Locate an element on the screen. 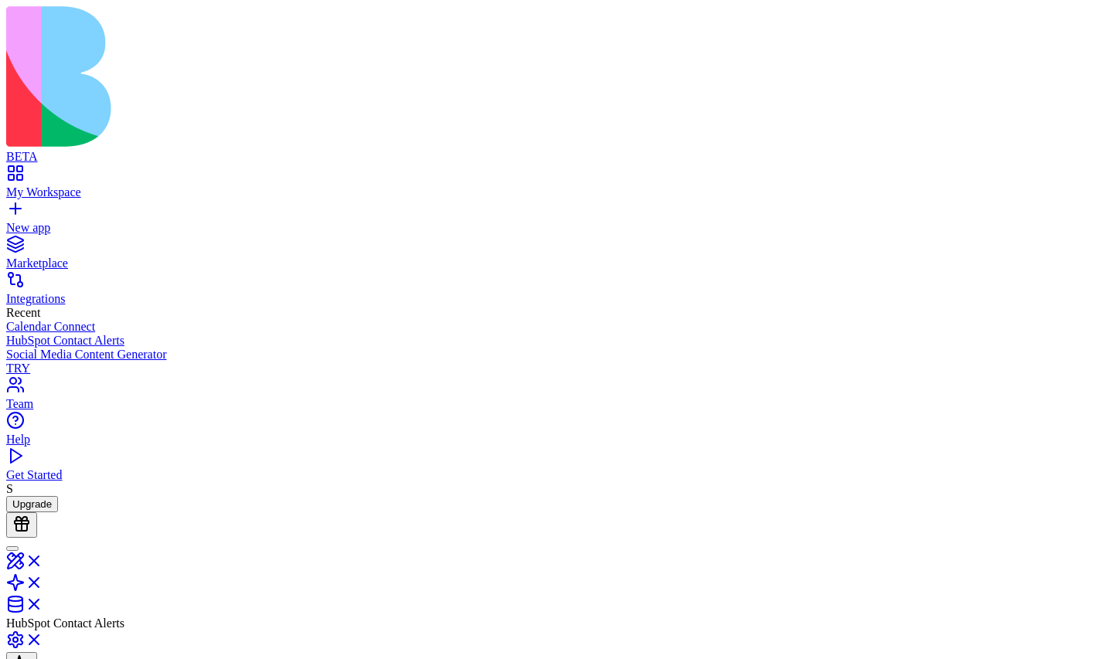 Image resolution: width=1108 pixels, height=659 pixels. div: Team is located at coordinates (554, 404).